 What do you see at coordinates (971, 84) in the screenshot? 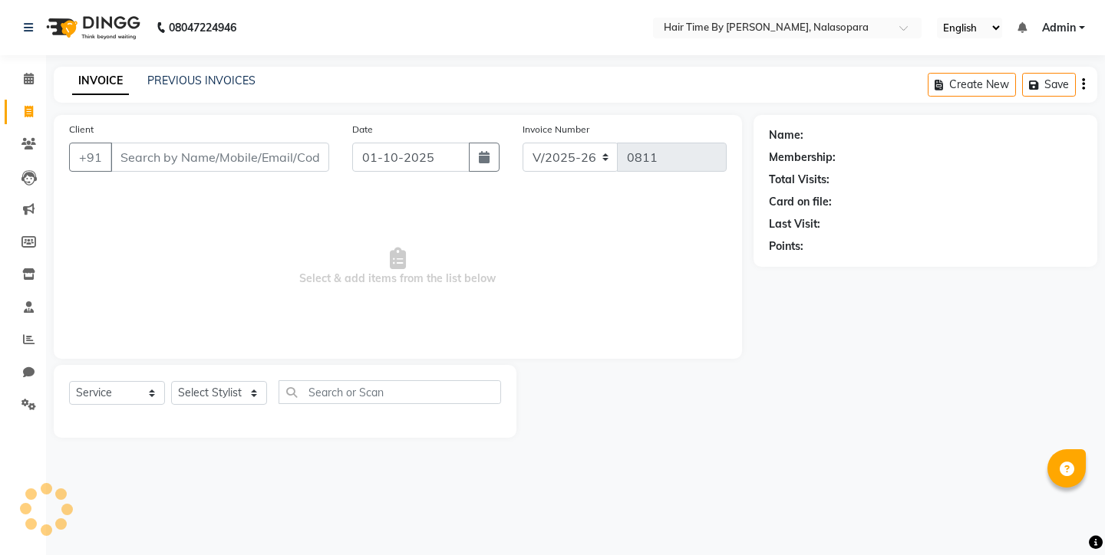
I see `button: Create New` at bounding box center [971, 84].